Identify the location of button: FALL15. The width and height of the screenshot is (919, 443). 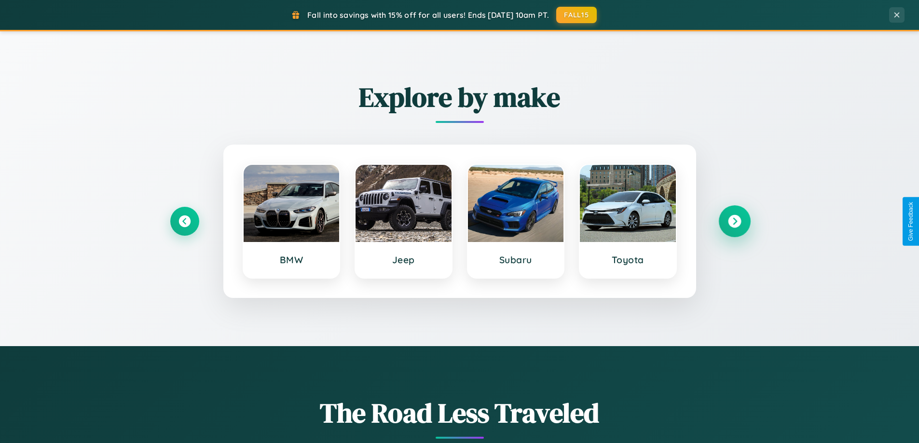
(577, 15).